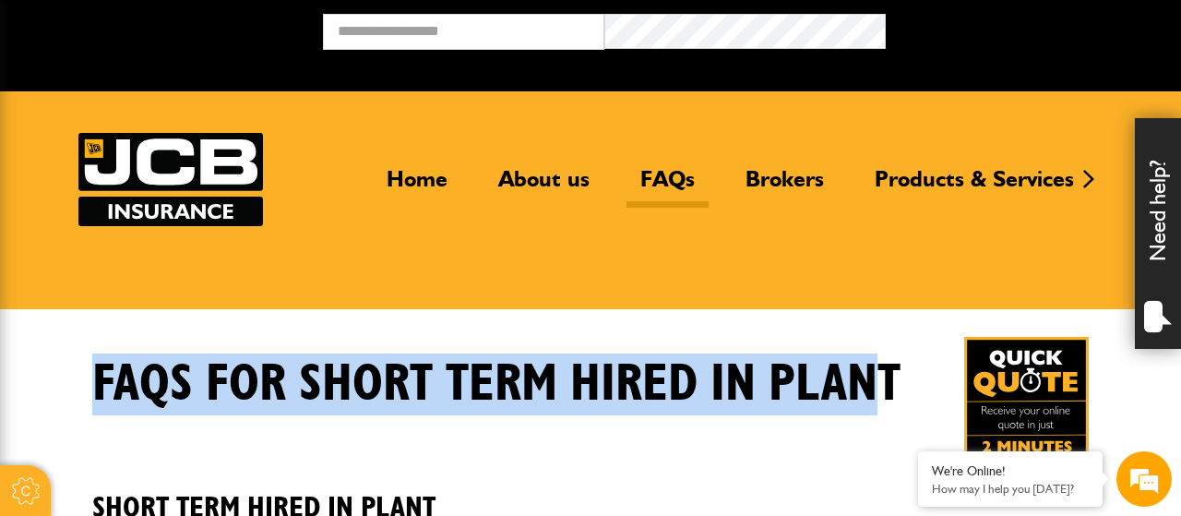  What do you see at coordinates (543, 186) in the screenshot?
I see `a: About us` at bounding box center [543, 186].